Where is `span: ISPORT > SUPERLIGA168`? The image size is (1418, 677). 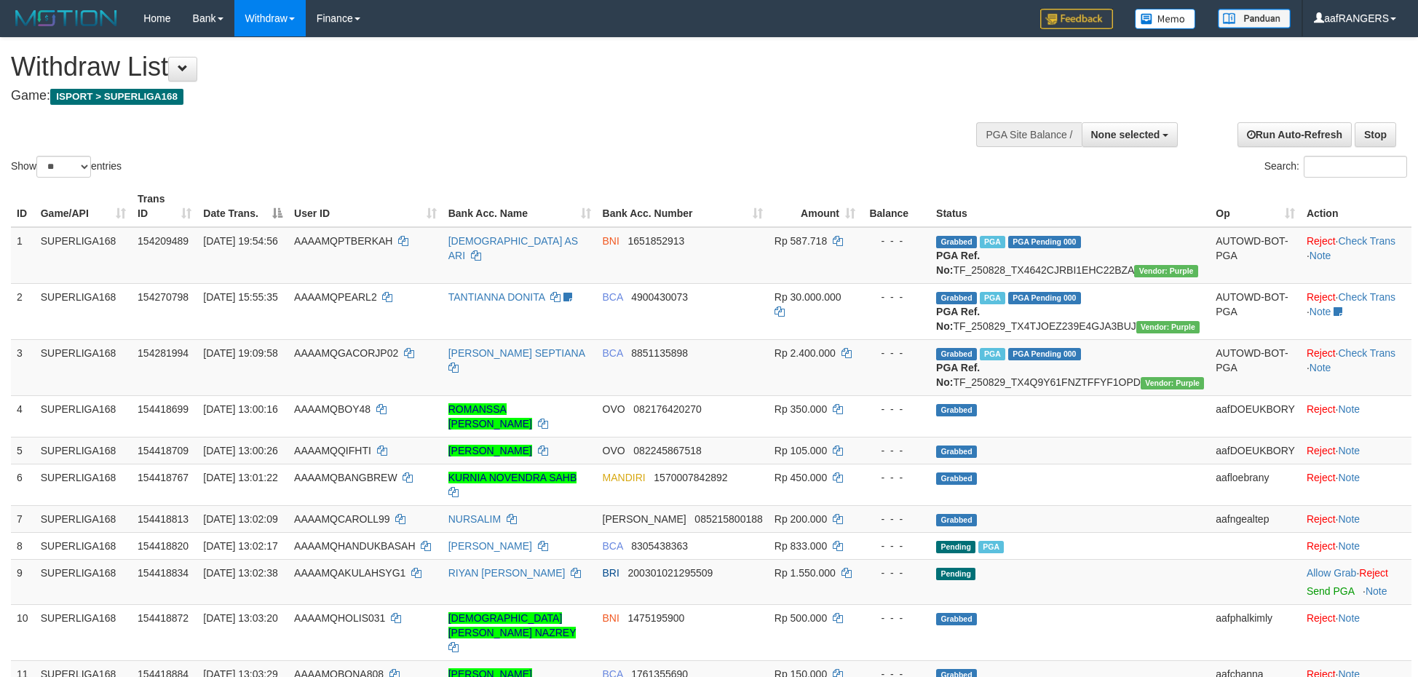
span: ISPORT > SUPERLIGA168 is located at coordinates (116, 97).